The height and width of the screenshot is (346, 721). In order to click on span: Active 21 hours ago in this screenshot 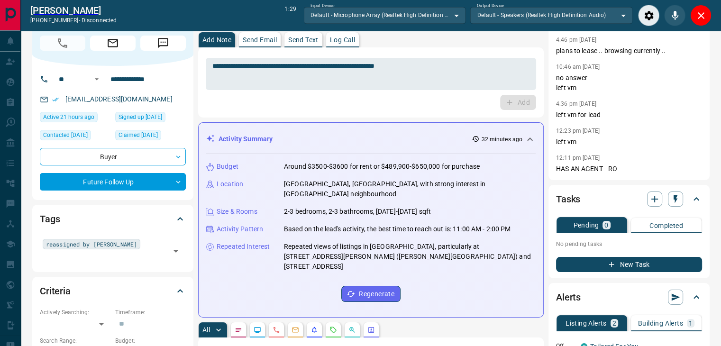, I will do `click(69, 117)`.